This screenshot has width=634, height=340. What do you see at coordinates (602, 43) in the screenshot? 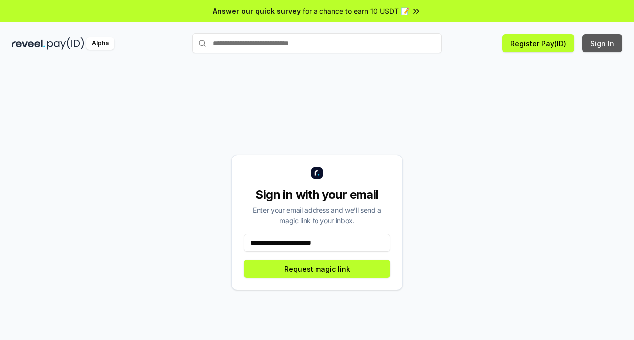
I see `button: Sign In` at bounding box center [602, 43].